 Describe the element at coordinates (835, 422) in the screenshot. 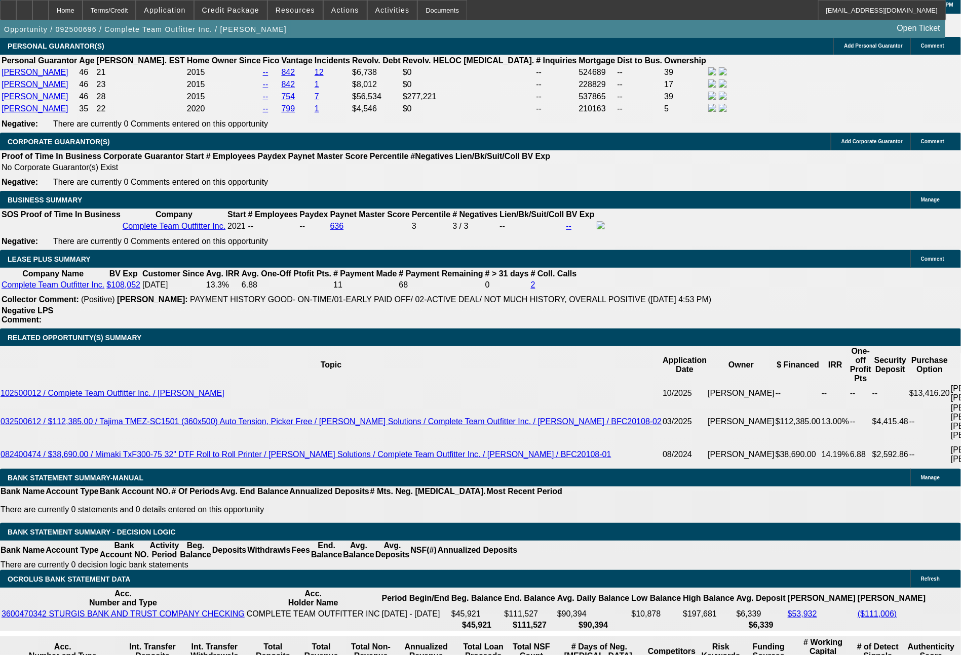

I see `td: 13.00%` at that location.